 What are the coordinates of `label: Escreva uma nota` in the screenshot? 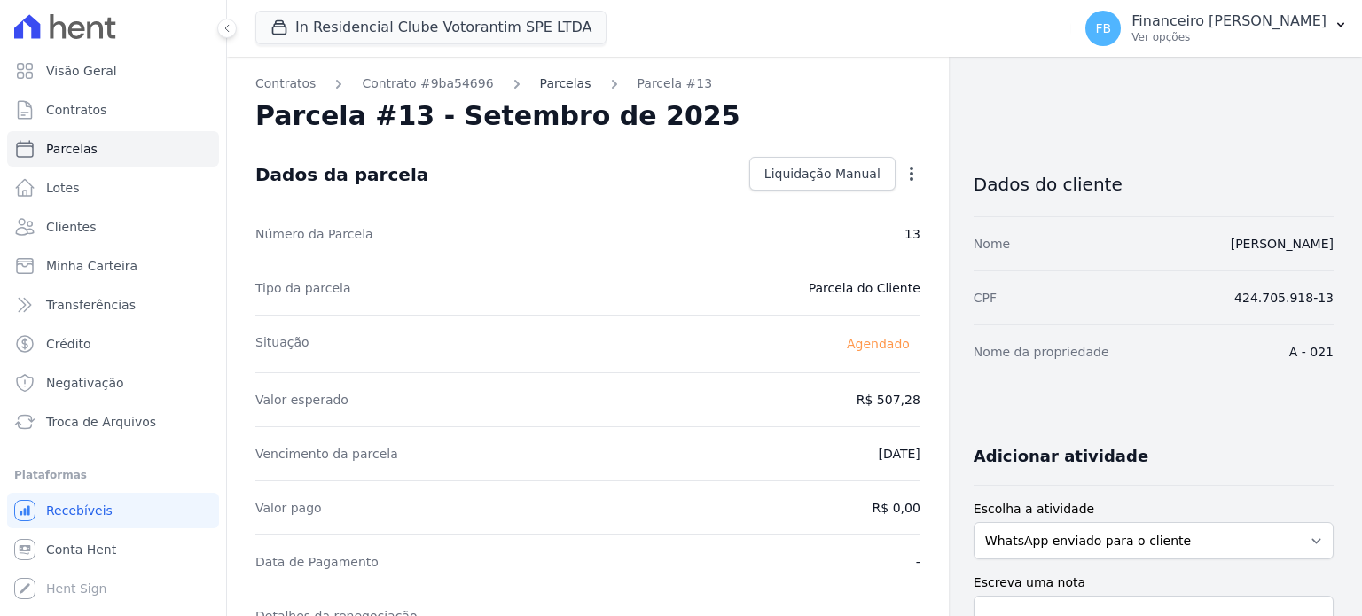 It's located at (1154, 583).